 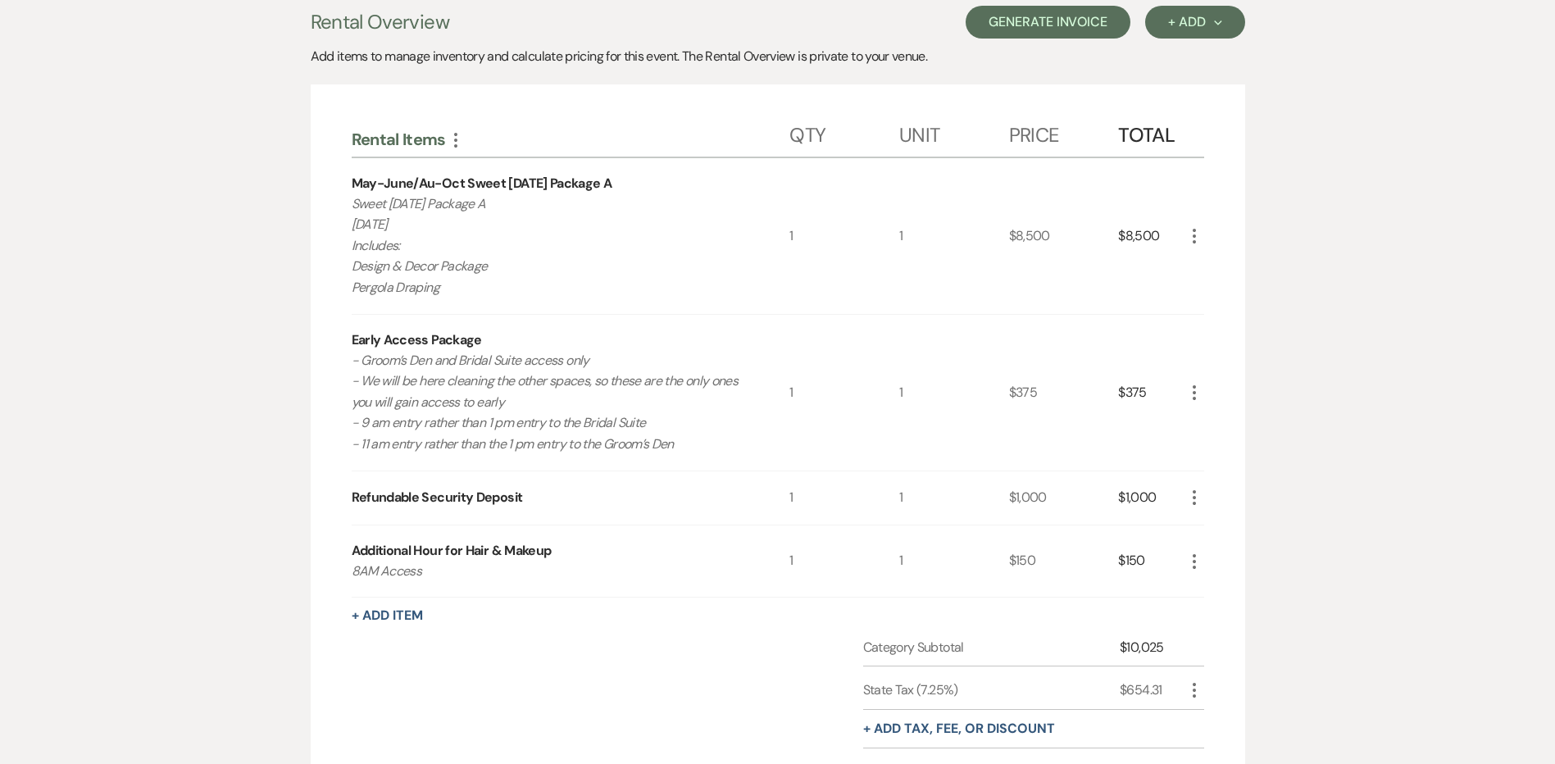 I want to click on div: Price, so click(x=1064, y=132).